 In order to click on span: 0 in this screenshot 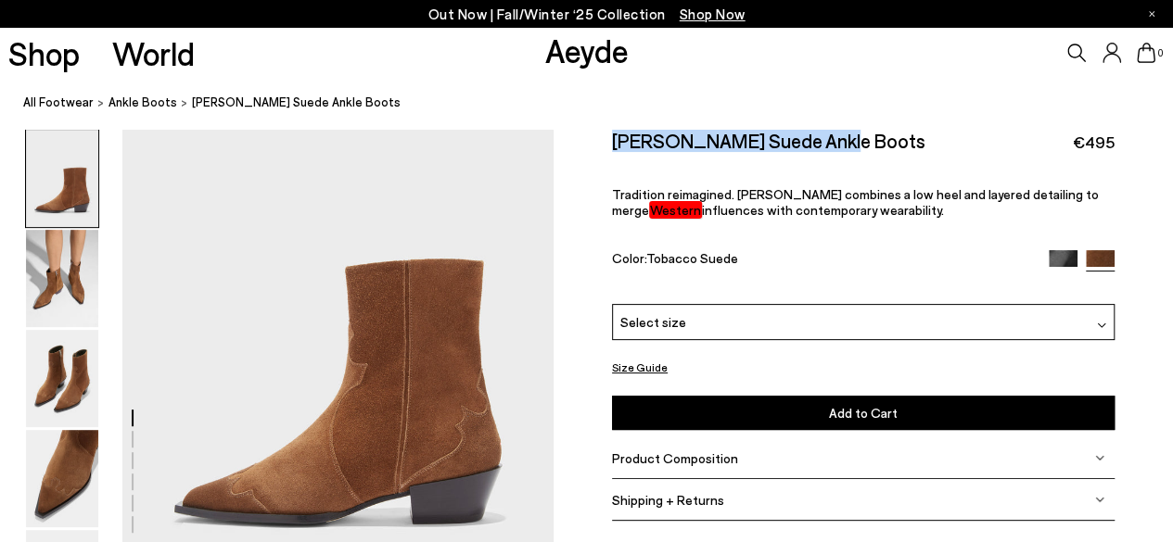, I will do `click(1160, 53)`.